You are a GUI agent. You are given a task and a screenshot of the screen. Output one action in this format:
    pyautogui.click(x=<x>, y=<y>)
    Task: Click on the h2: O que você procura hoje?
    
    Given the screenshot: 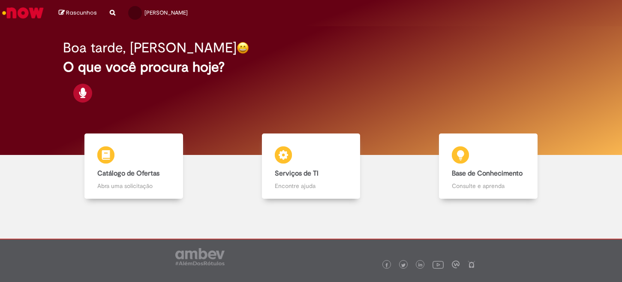 What is the action you would take?
    pyautogui.click(x=311, y=67)
    